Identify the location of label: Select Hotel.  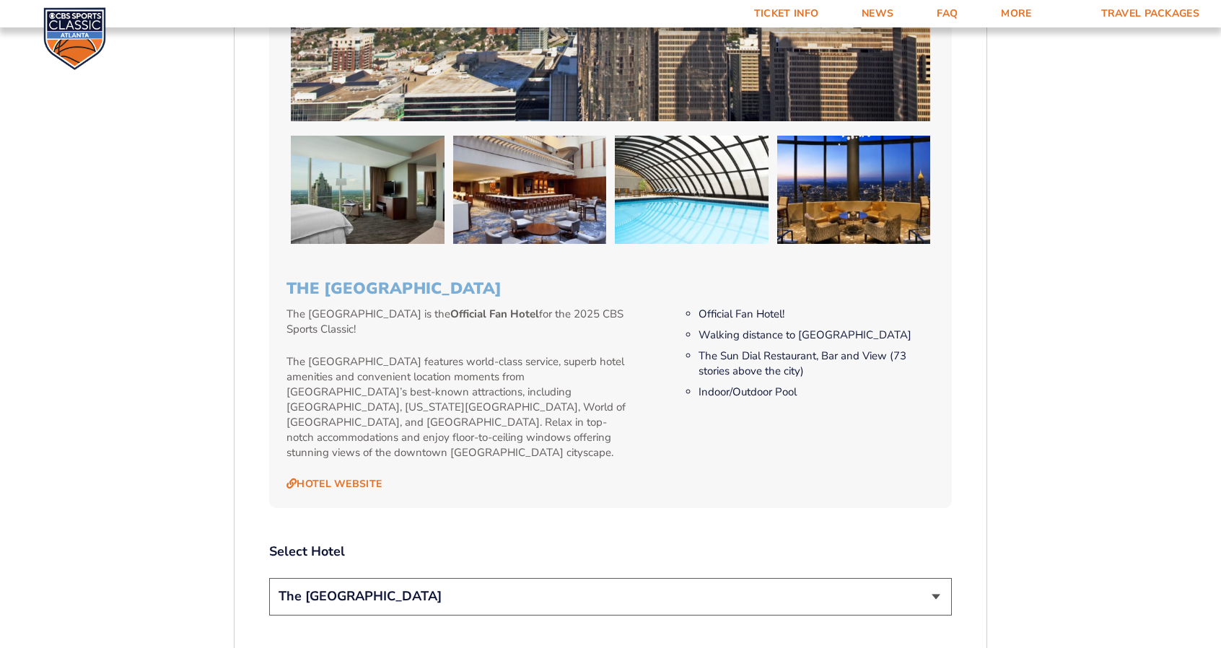
(610, 551).